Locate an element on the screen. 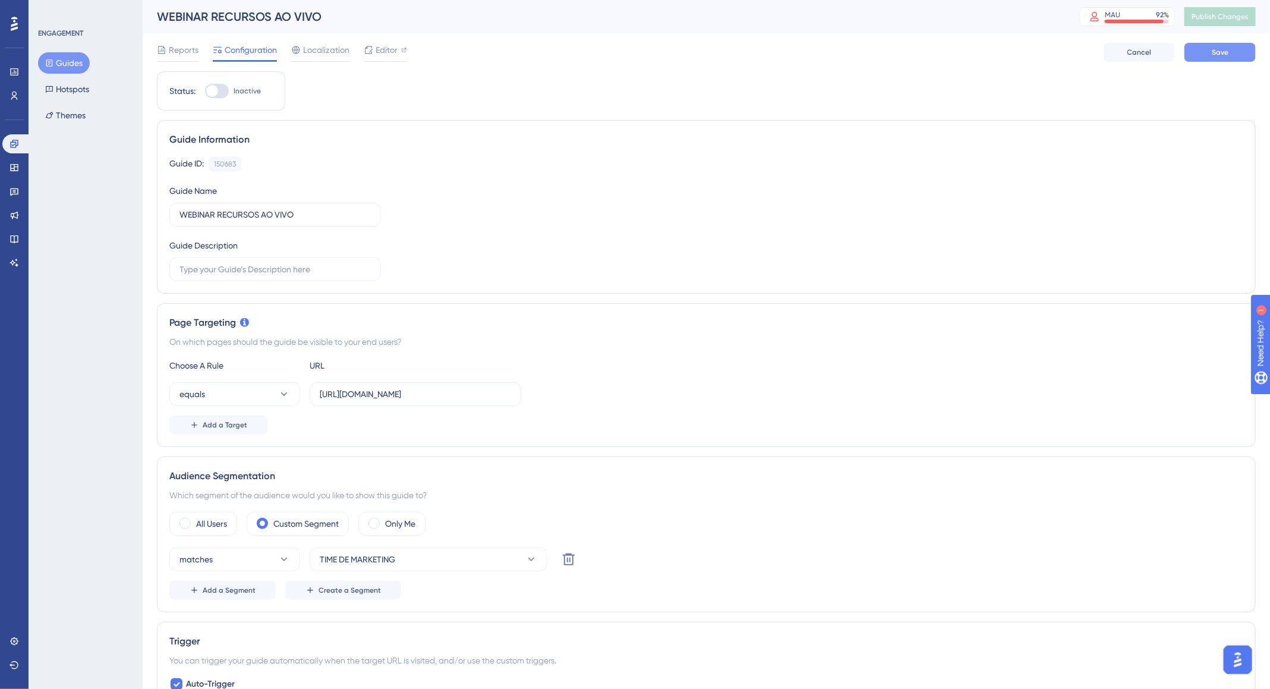 Image resolution: width=1270 pixels, height=689 pixels. div: Audience Segmentation is located at coordinates (706, 476).